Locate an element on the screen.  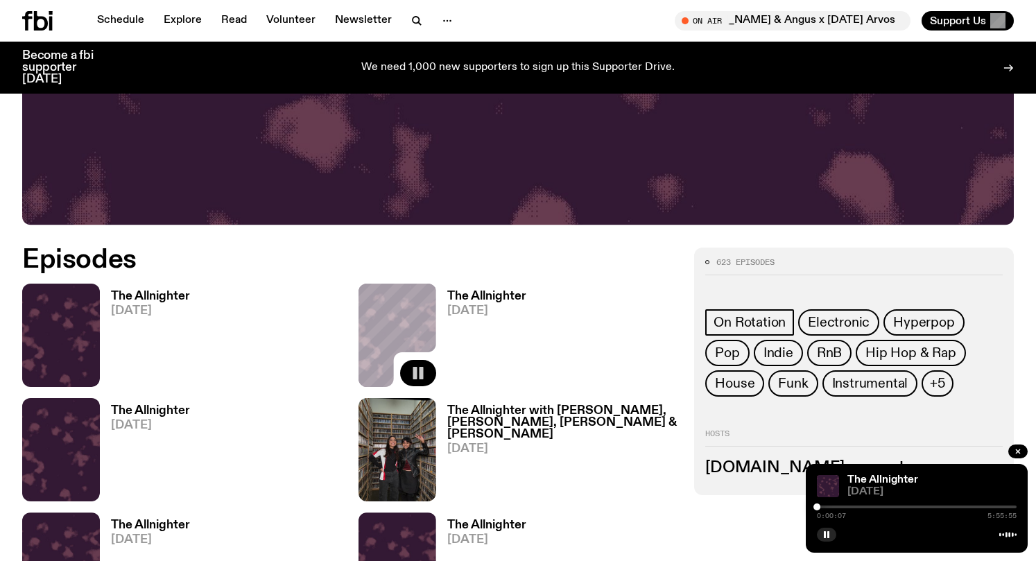
span: RnB is located at coordinates (829, 353).